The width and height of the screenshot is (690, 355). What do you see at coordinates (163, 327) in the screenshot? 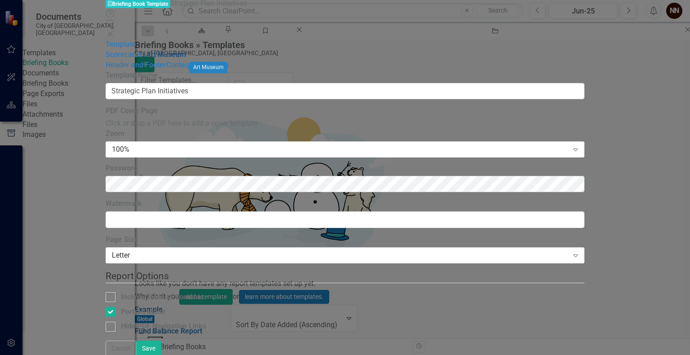
I see `div: Hide PDF Navigation Links` at bounding box center [163, 327].